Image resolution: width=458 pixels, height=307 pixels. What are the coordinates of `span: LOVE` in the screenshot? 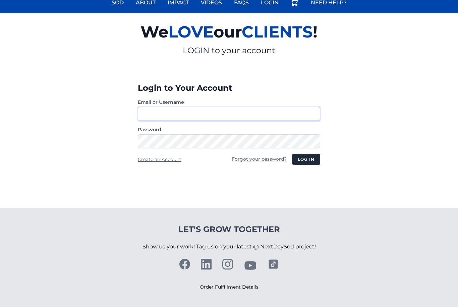 It's located at (191, 32).